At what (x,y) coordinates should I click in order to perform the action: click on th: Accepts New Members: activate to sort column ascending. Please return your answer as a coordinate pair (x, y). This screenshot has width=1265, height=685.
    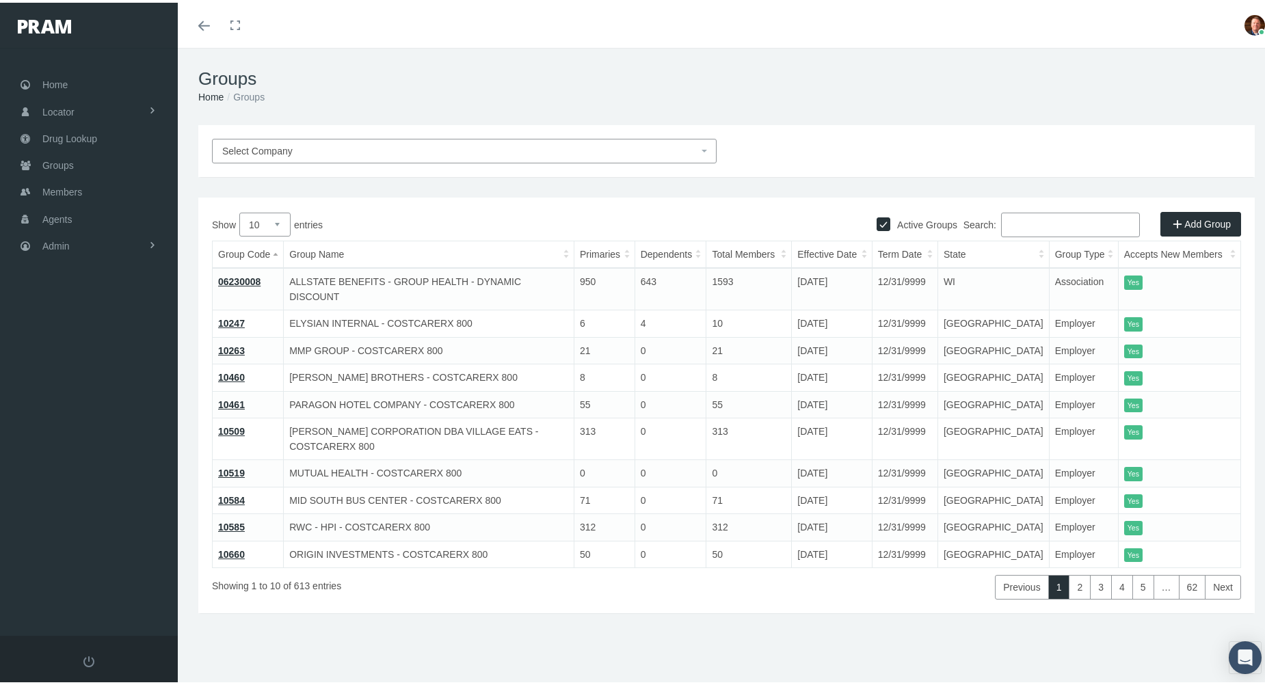
    Looking at the image, I should click on (1179, 252).